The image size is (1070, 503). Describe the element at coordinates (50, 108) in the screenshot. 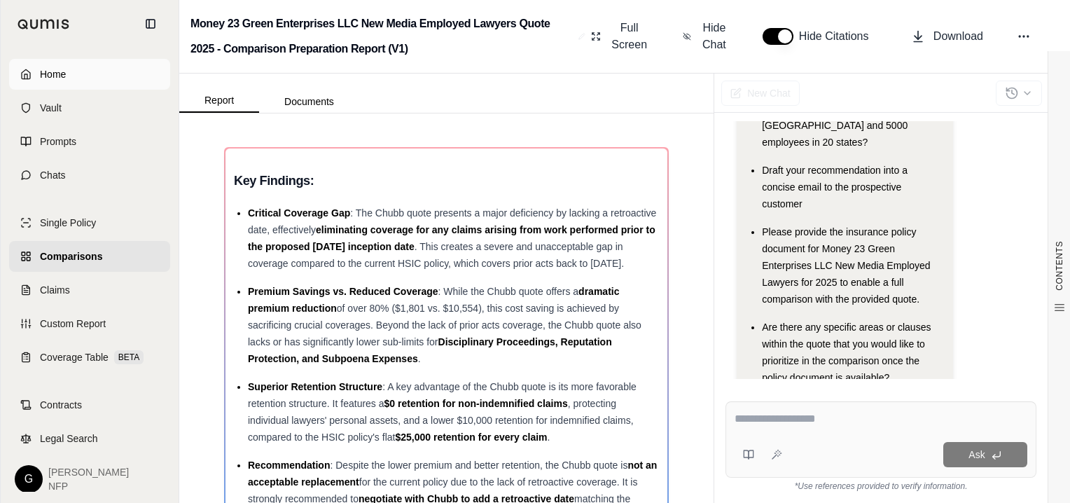

I see `span: Vault` at that location.